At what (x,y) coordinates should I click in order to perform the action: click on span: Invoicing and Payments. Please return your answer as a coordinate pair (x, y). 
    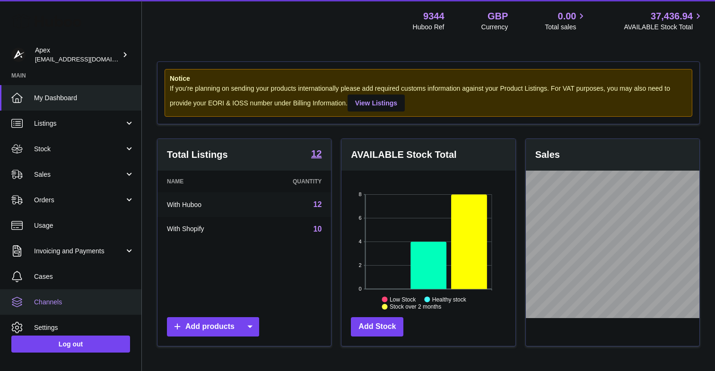
    Looking at the image, I should click on (79, 251).